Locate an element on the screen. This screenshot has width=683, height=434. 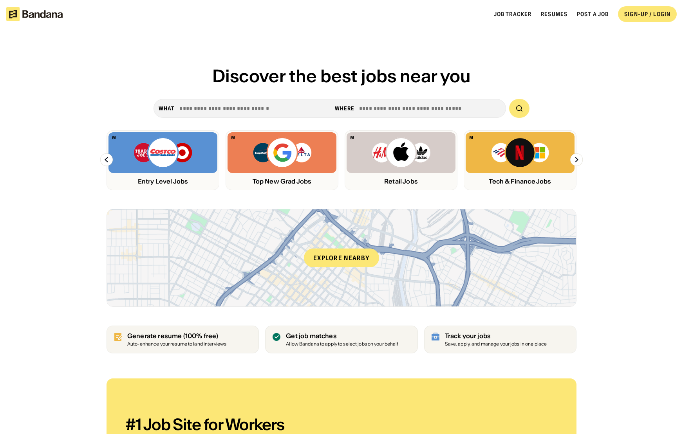
a: Bandana logoH&M, Apply, Adidas logosRetail Jobs is located at coordinates (401, 160).